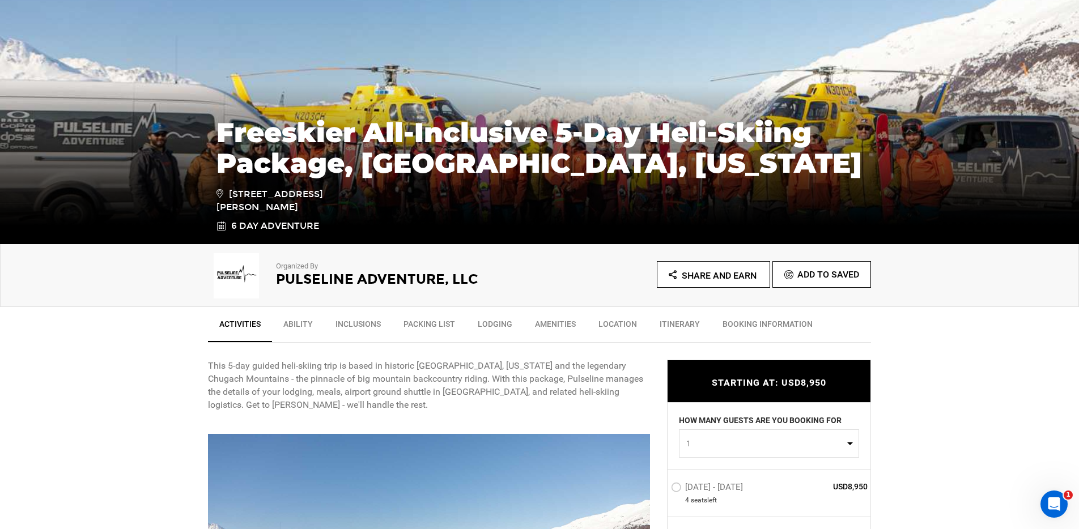 The width and height of the screenshot is (1079, 529). I want to click on a: Itinerary, so click(679, 327).